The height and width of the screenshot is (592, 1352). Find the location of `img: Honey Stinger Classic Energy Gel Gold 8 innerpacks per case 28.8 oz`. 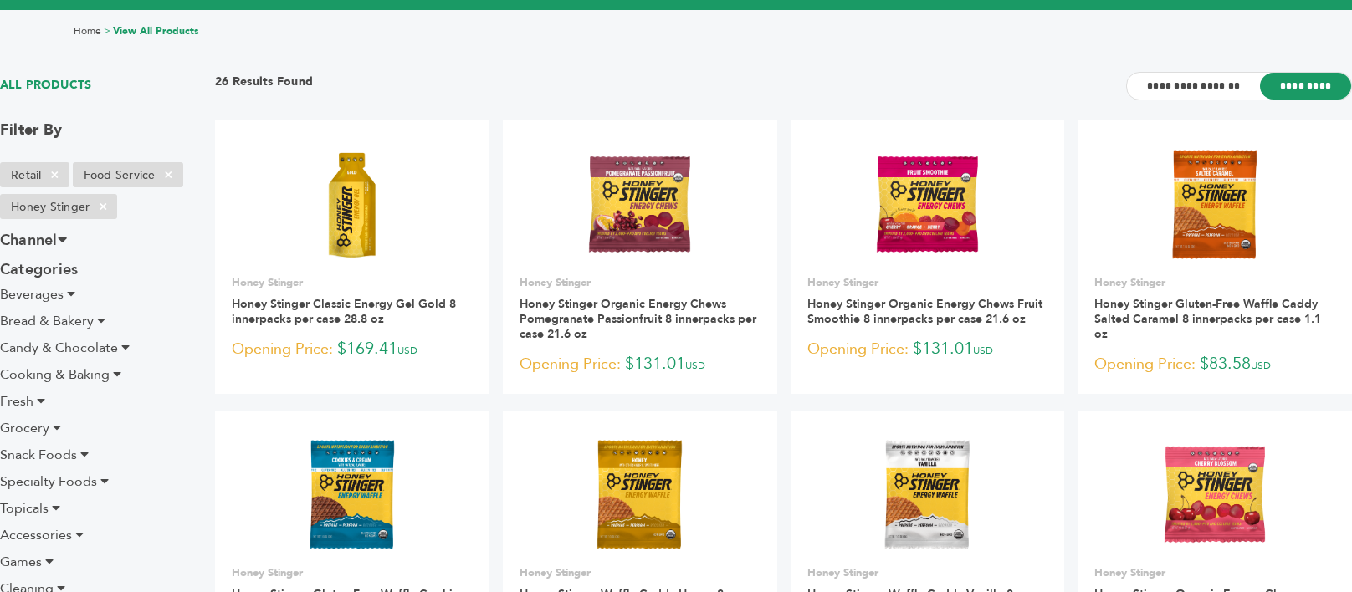

img: Honey Stinger Classic Energy Gel Gold 8 innerpacks per case 28.8 oz is located at coordinates (352, 204).